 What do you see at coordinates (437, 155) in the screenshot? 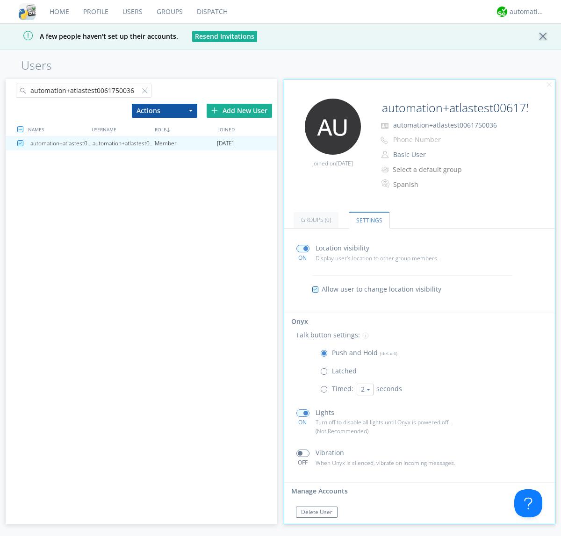
I see `button: Basic User` at bounding box center [437, 155].